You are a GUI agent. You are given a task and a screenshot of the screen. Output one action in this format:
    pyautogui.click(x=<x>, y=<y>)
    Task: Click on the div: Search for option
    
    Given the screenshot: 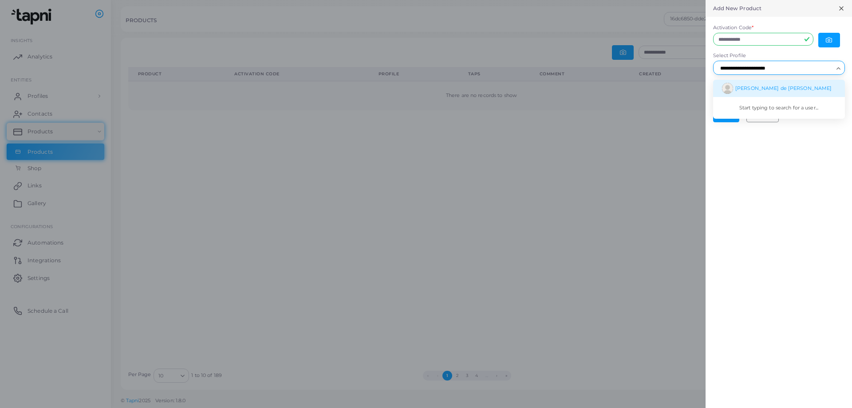 What is the action you would take?
    pyautogui.click(x=778, y=68)
    